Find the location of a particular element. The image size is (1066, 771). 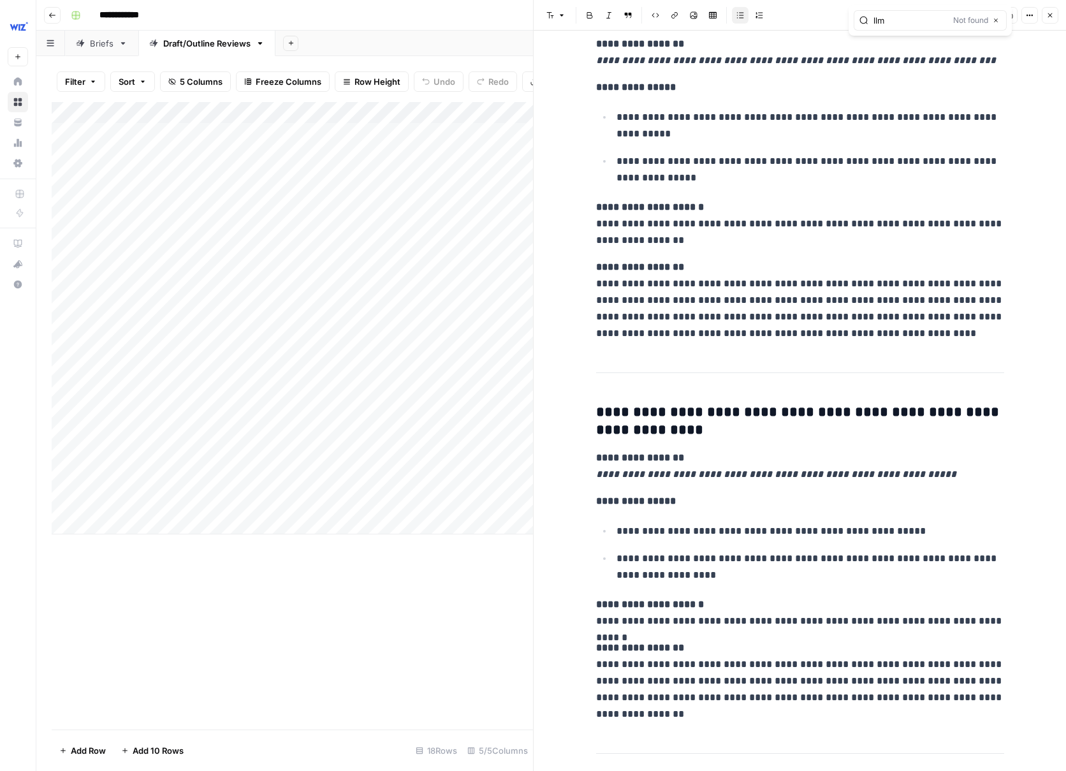

button: What's new? is located at coordinates (18, 264).